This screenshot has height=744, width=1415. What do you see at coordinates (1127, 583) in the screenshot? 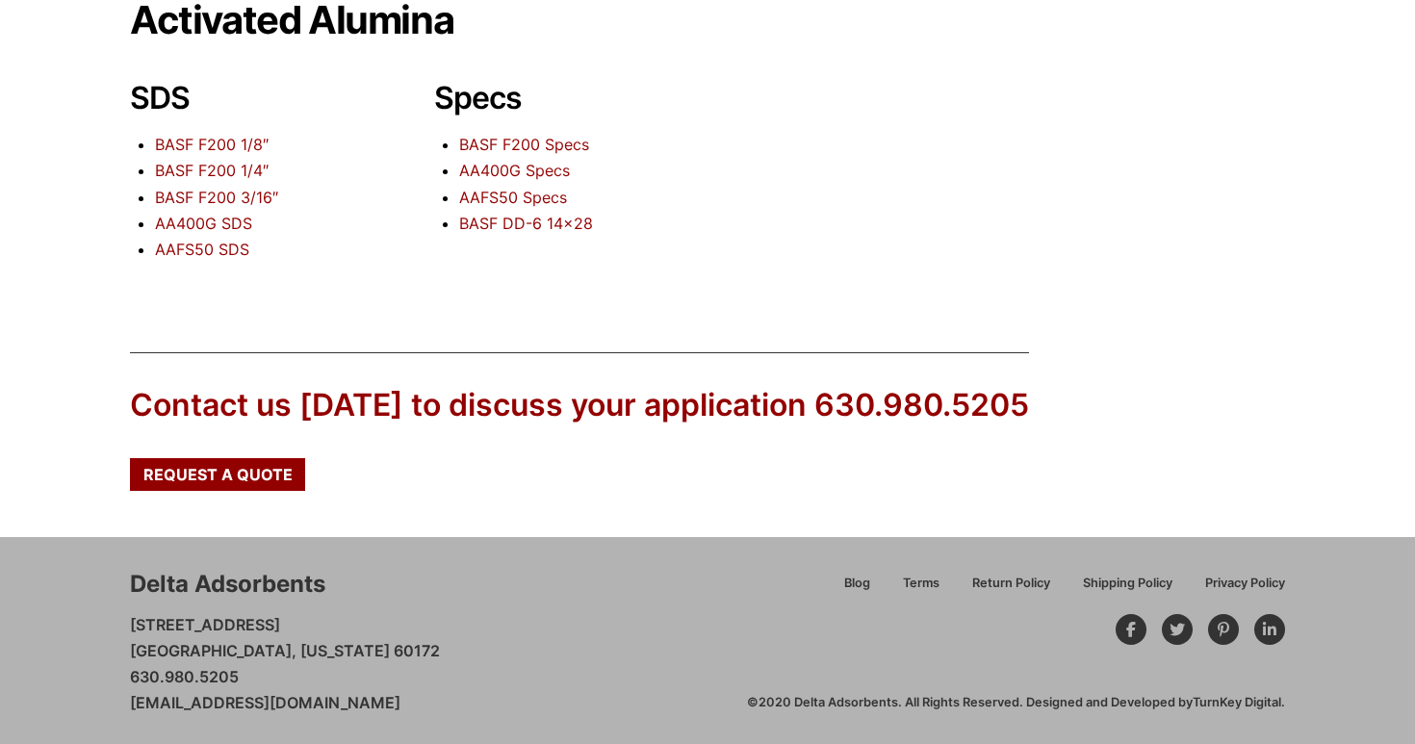
I see `span: Shipping Policy` at bounding box center [1127, 583].